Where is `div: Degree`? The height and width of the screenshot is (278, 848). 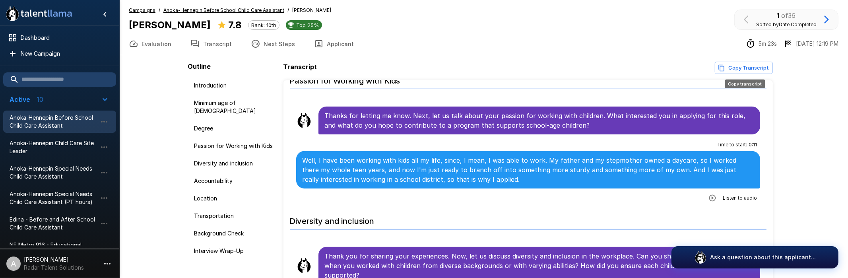 div: Degree is located at coordinates (234, 128).